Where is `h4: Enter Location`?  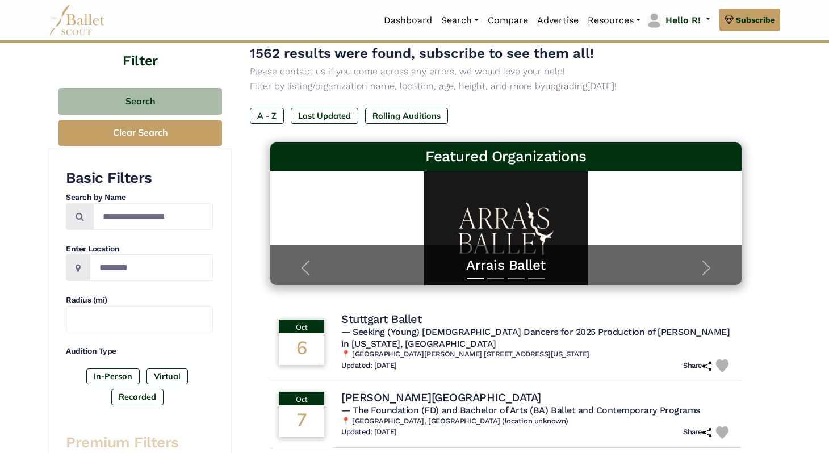
h4: Enter Location is located at coordinates (139, 249).